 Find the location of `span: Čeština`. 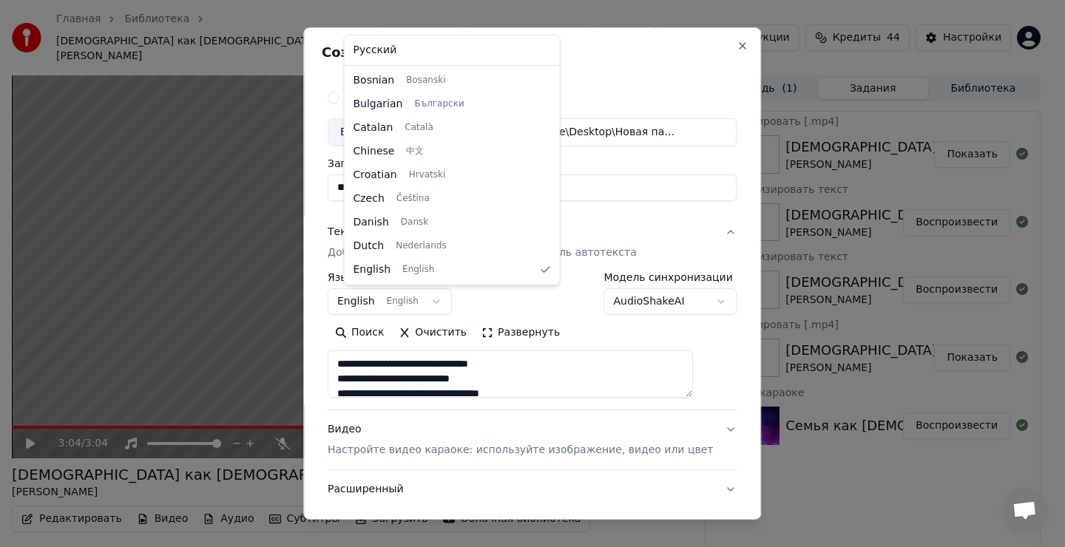

span: Čeština is located at coordinates (413, 199).